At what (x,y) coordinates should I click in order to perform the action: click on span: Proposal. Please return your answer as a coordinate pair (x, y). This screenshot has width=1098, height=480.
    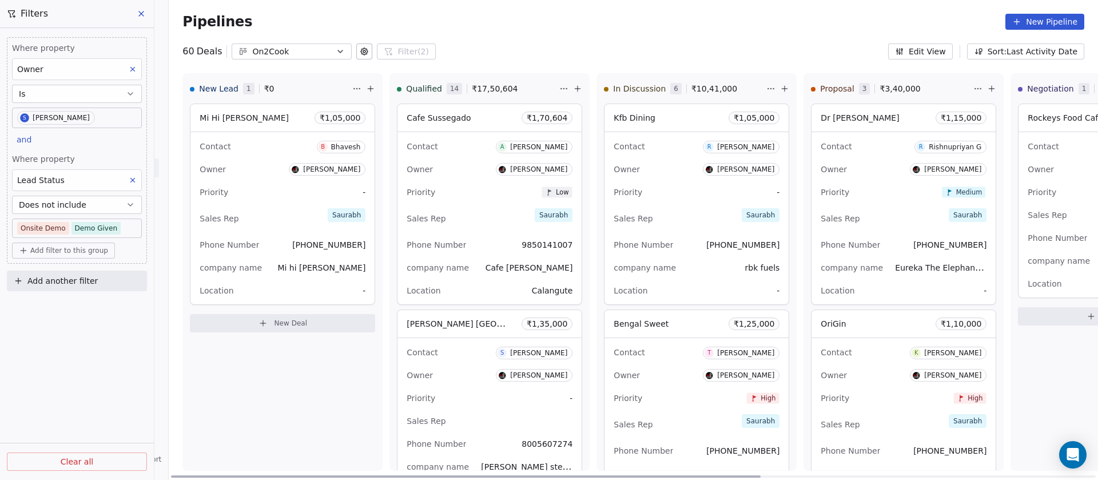
    Looking at the image, I should click on (837, 89).